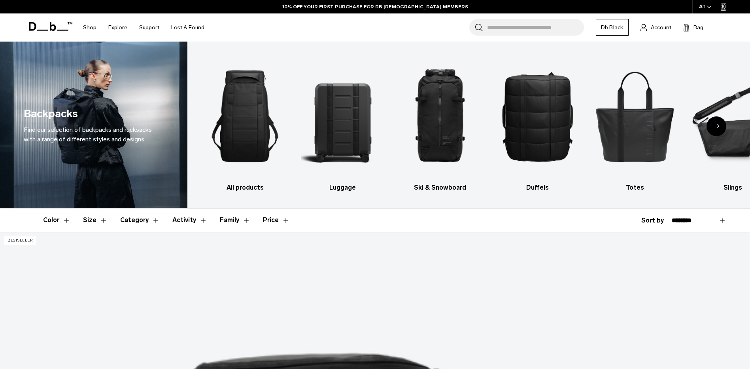 The width and height of the screenshot is (750, 369). Describe the element at coordinates (144, 27) in the screenshot. I see `nav: Main Navigation` at that location.